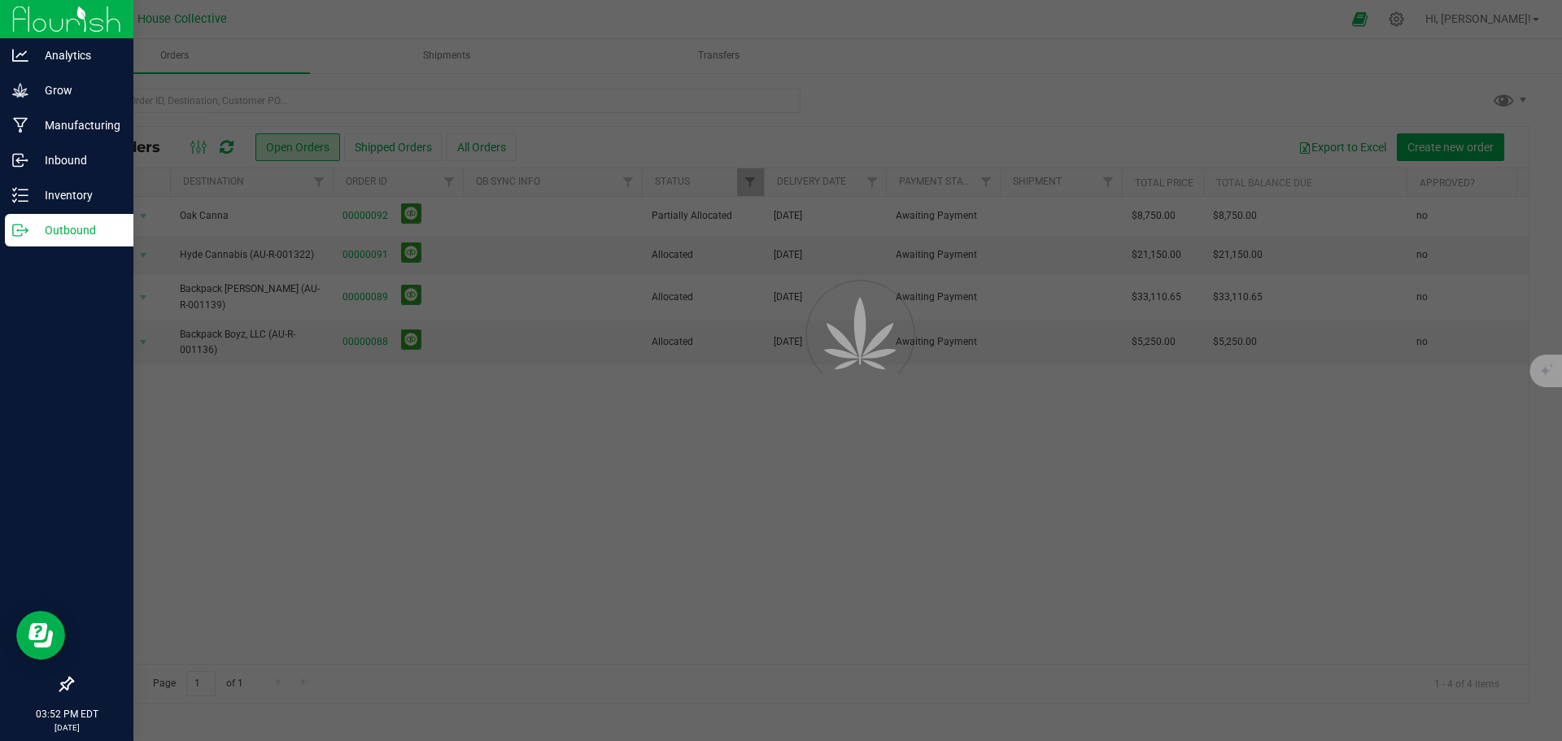 This screenshot has height=741, width=1562. I want to click on inline-svg: Grow, so click(20, 90).